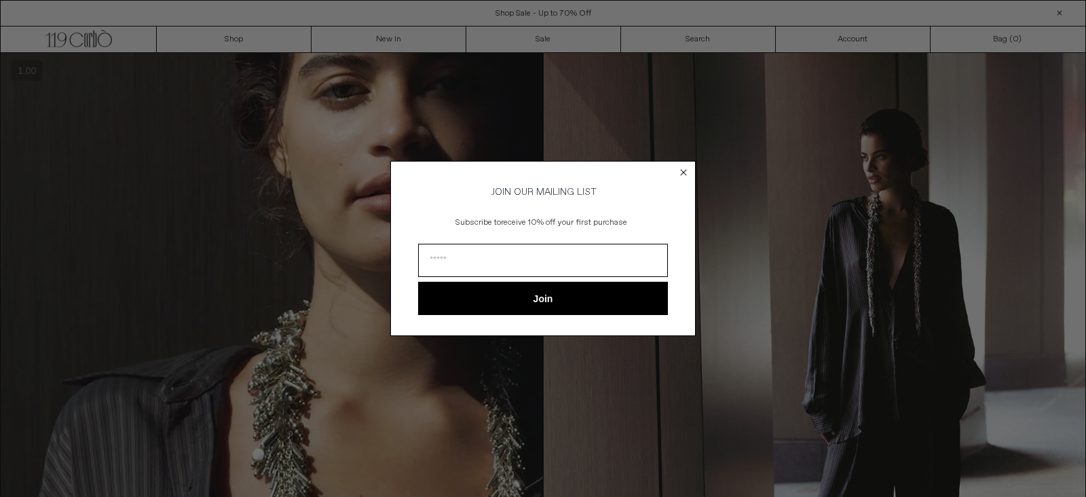  What do you see at coordinates (684, 172) in the screenshot?
I see `button: Close dialog` at bounding box center [684, 172].